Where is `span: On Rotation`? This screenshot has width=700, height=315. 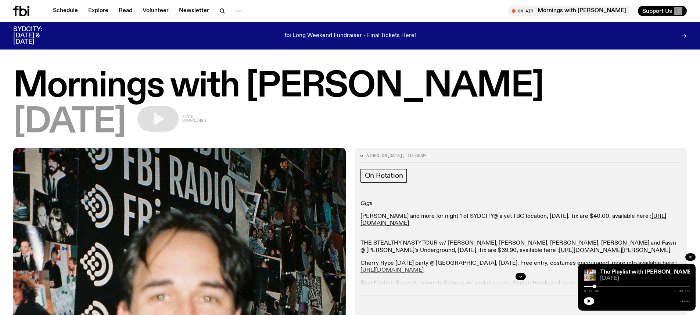 span: On Rotation is located at coordinates (384, 176).